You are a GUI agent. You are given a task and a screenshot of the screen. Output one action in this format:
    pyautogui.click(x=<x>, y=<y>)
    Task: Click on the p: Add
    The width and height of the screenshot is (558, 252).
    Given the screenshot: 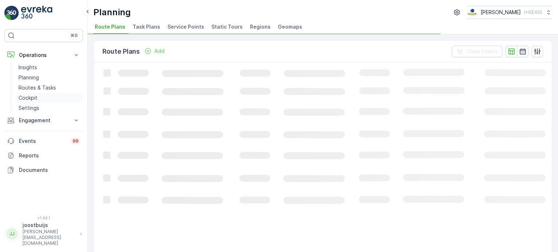 What is the action you would take?
    pyautogui.click(x=159, y=51)
    